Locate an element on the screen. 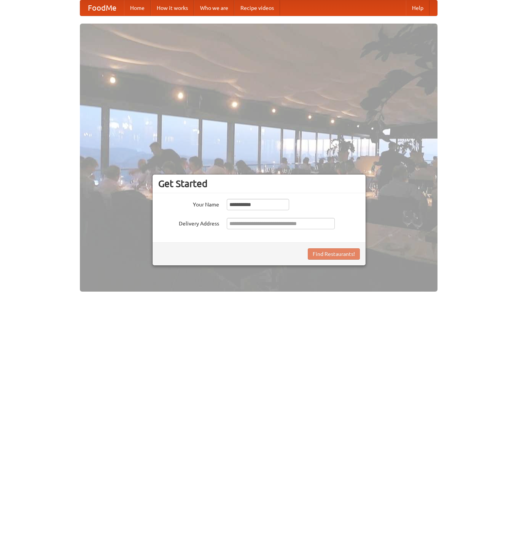 This screenshot has width=517, height=538. a: Home is located at coordinates (137, 8).